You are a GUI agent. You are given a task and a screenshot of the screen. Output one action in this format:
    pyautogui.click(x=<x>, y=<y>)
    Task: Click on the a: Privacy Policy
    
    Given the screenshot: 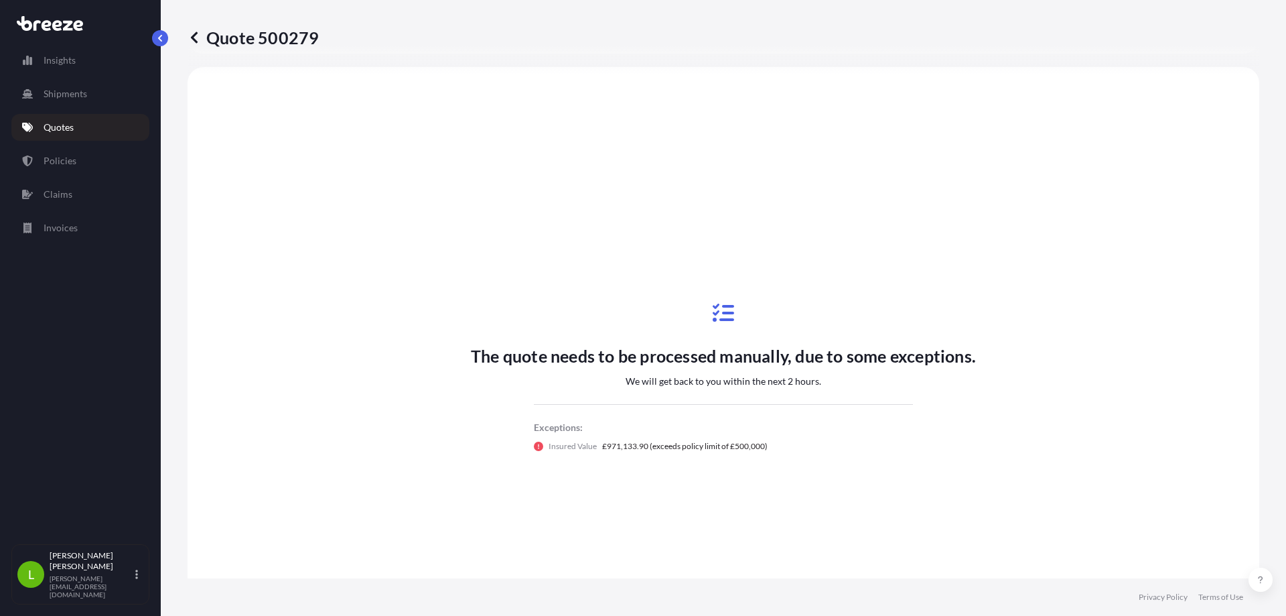 What is the action you would take?
    pyautogui.click(x=1163, y=597)
    